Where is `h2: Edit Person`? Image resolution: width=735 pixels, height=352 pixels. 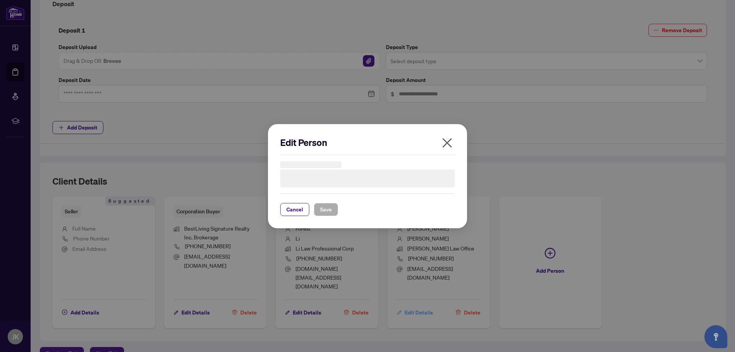 h2: Edit Person is located at coordinates (368, 142).